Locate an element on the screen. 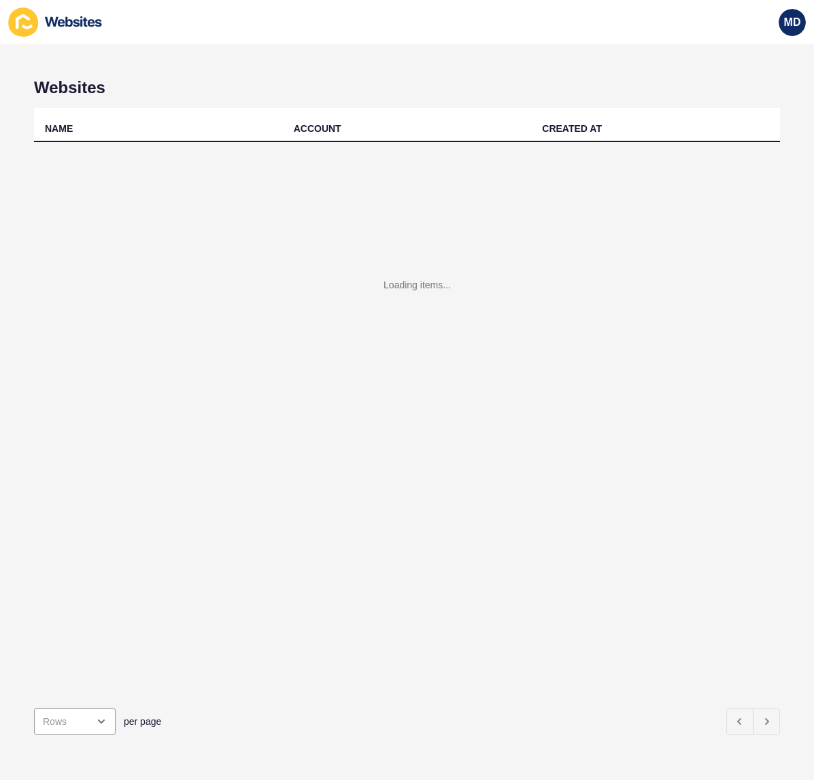 The image size is (814, 780). div: NAME is located at coordinates (58, 129).